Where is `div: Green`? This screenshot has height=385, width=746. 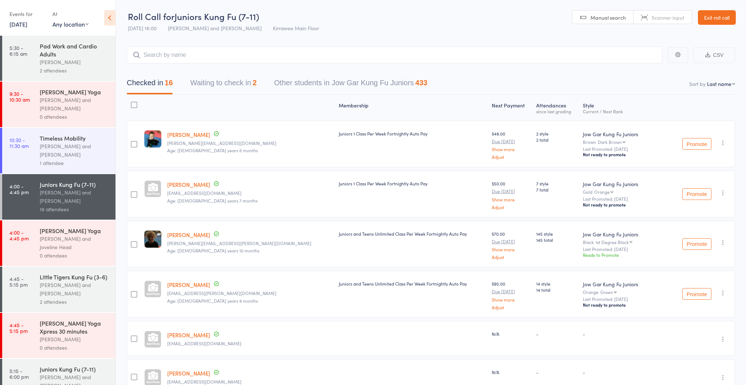
div: Green is located at coordinates (606, 292).